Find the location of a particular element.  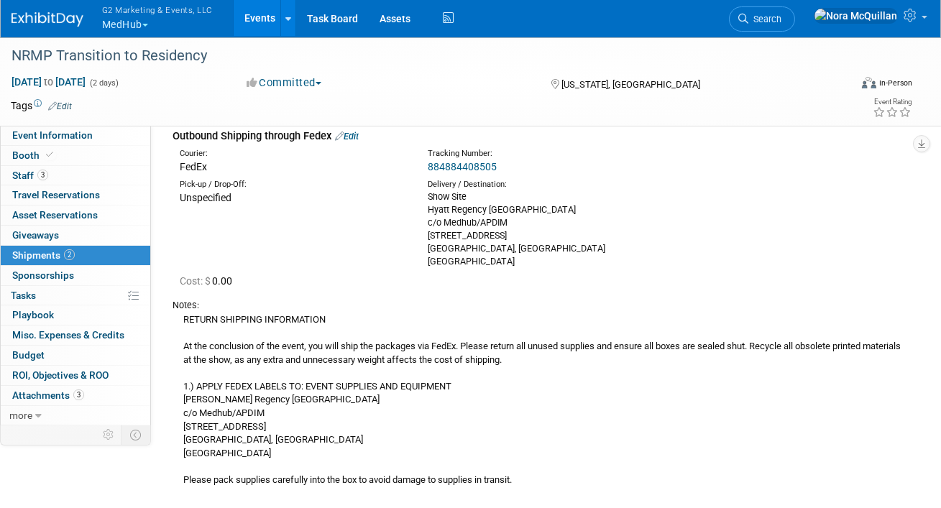

div: Delivery / Destination: is located at coordinates (541, 185).